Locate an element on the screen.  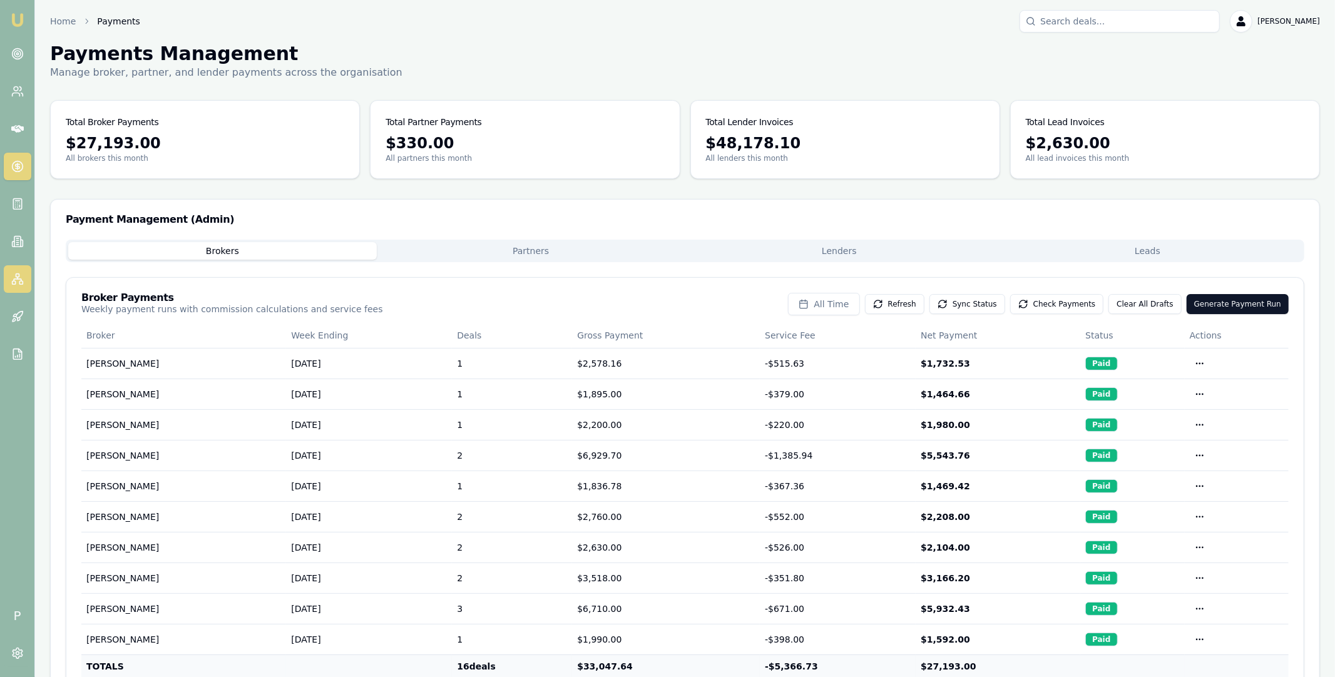
h3: Payment Management (Admin) is located at coordinates (685, 220).